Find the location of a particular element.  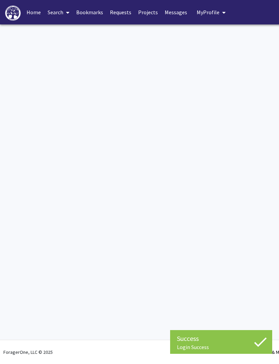

a: Requests is located at coordinates (120, 12).